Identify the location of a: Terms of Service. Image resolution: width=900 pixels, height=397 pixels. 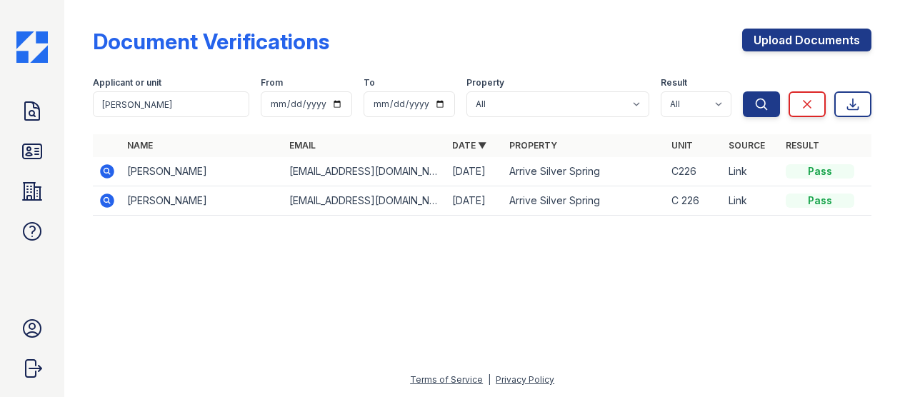
(446, 379).